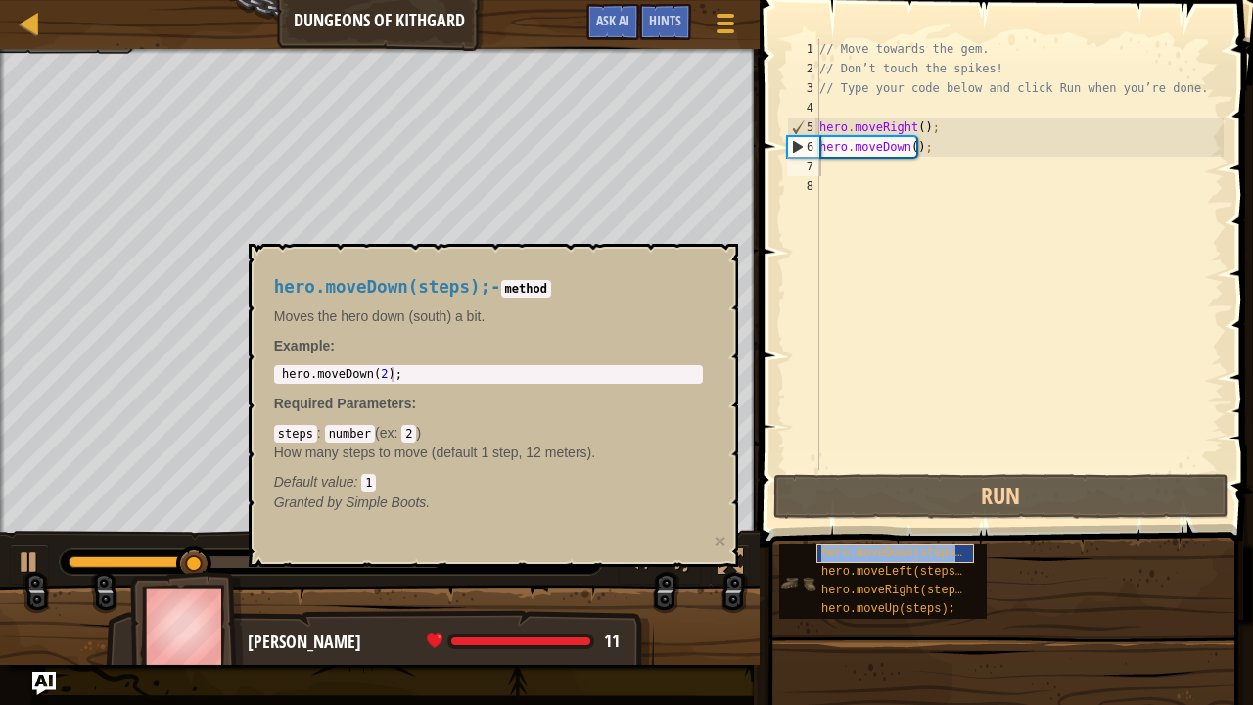 Image resolution: width=1253 pixels, height=705 pixels. Describe the element at coordinates (488, 452) in the screenshot. I see `p: How many steps to move (default 1 step, 12 meters).` at that location.